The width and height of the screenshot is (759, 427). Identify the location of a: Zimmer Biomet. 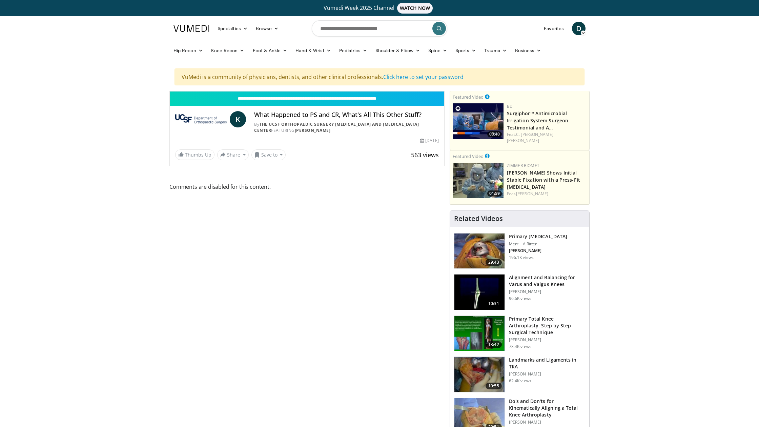
(523, 165).